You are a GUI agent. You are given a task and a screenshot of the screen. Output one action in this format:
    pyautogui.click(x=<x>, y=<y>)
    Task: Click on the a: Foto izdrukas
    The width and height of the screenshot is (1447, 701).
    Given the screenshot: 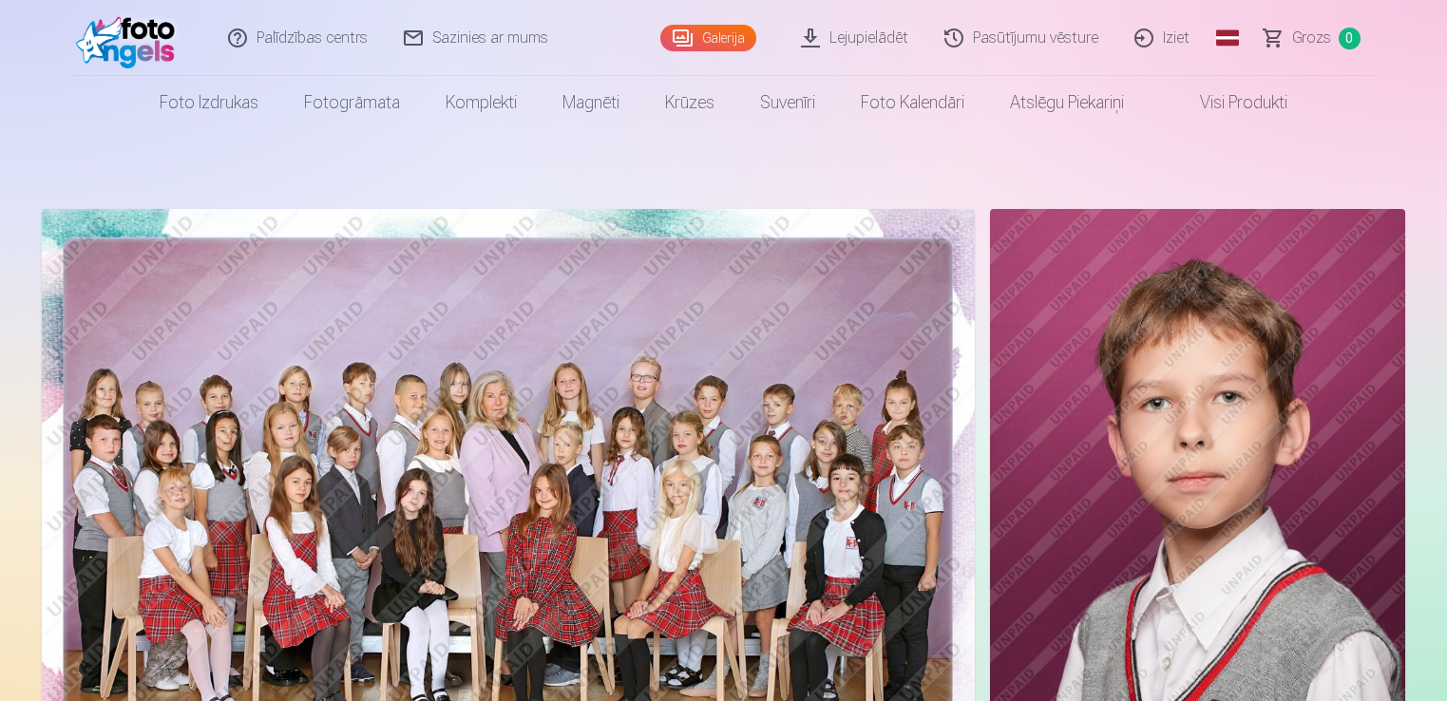 What is the action you would take?
    pyautogui.click(x=209, y=103)
    